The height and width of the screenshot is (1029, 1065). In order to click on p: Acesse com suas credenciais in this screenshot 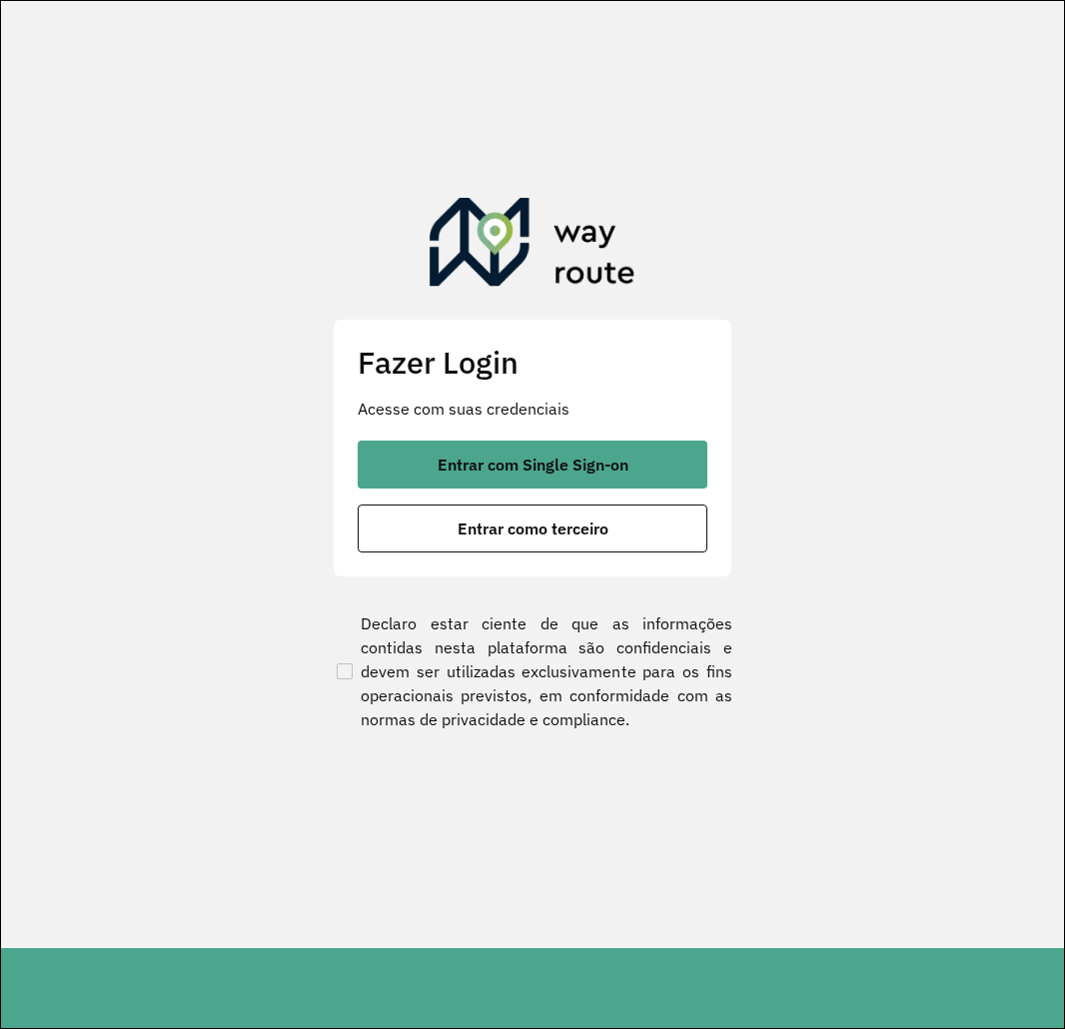, I will do `click(533, 409)`.